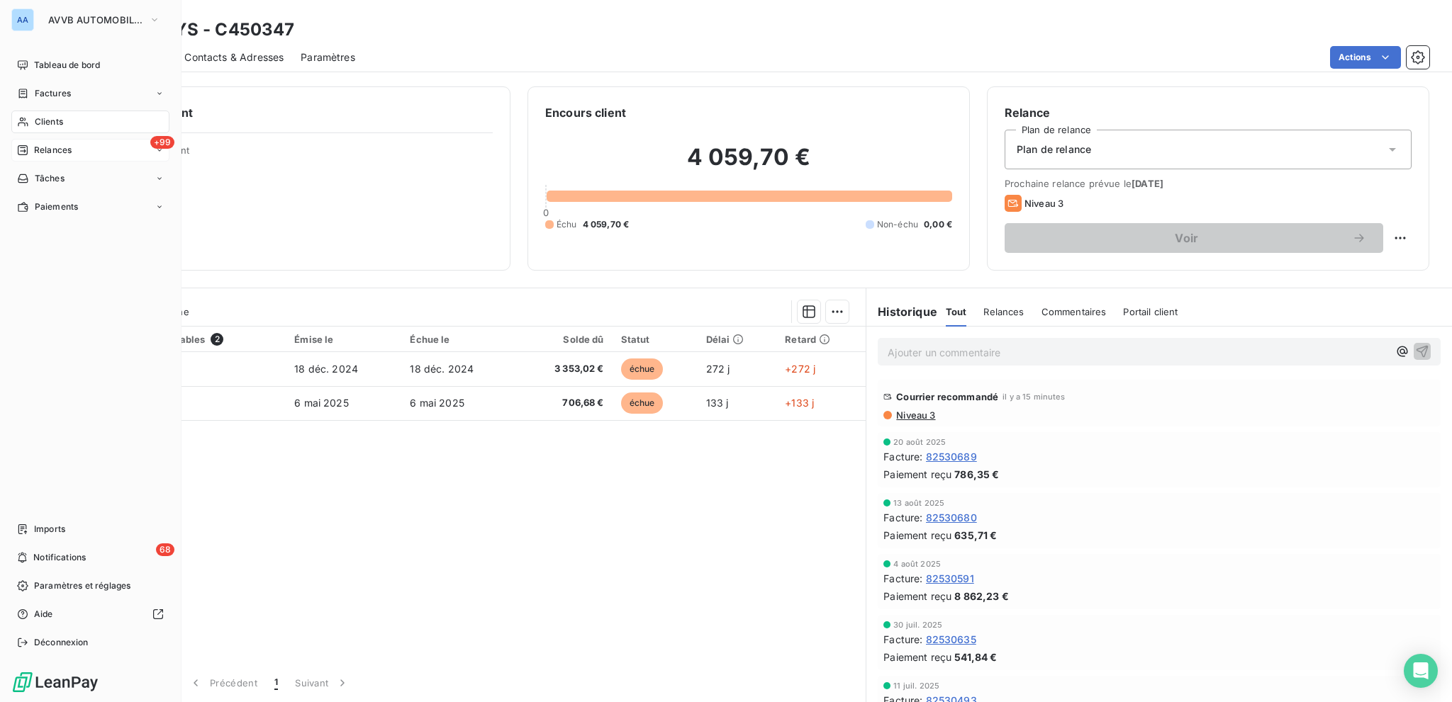  I want to click on span: Contacts & Adresses, so click(234, 57).